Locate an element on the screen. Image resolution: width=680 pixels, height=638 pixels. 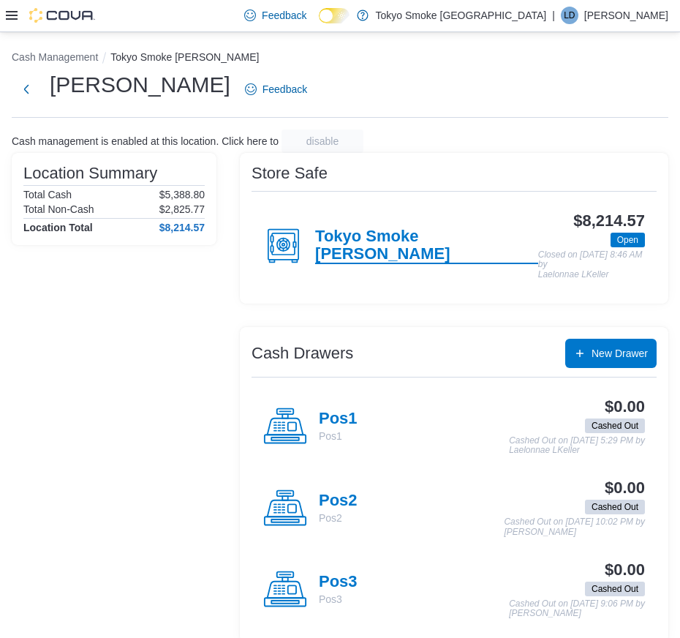
h3: Cash Drawers is located at coordinates (302, 353).